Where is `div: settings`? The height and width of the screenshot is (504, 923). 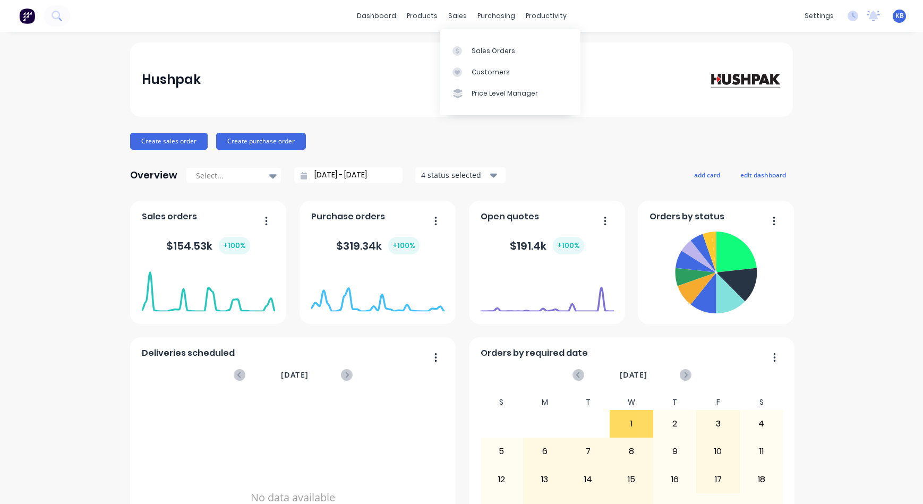 div: settings is located at coordinates (819, 16).